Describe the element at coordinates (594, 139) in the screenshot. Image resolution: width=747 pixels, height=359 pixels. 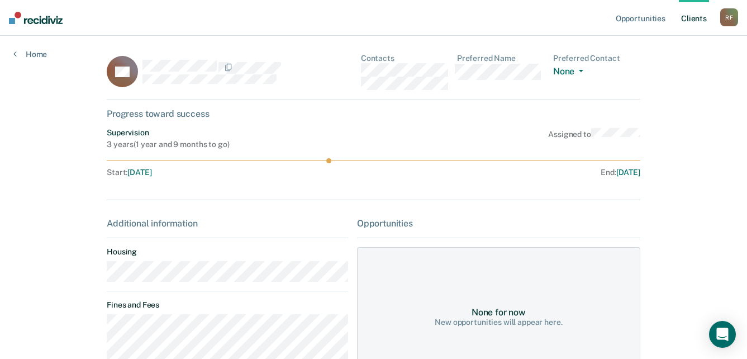
I see `div: Assigned to` at that location.